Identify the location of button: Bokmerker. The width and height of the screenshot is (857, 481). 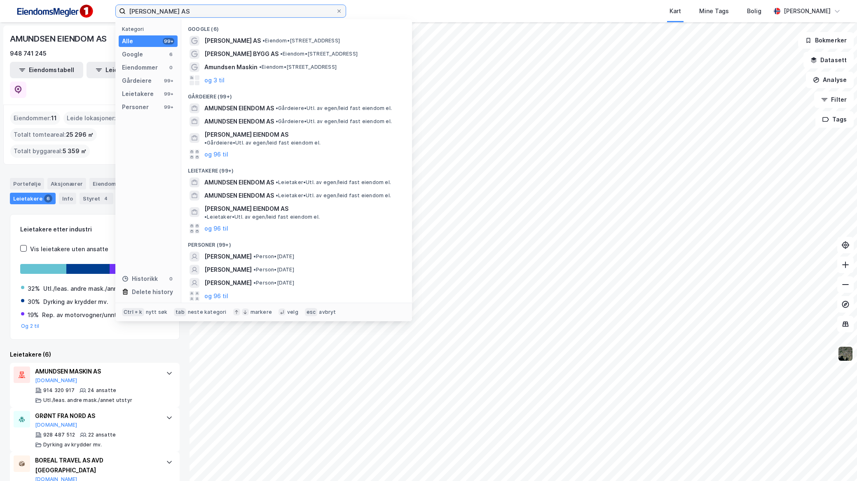
(826, 40).